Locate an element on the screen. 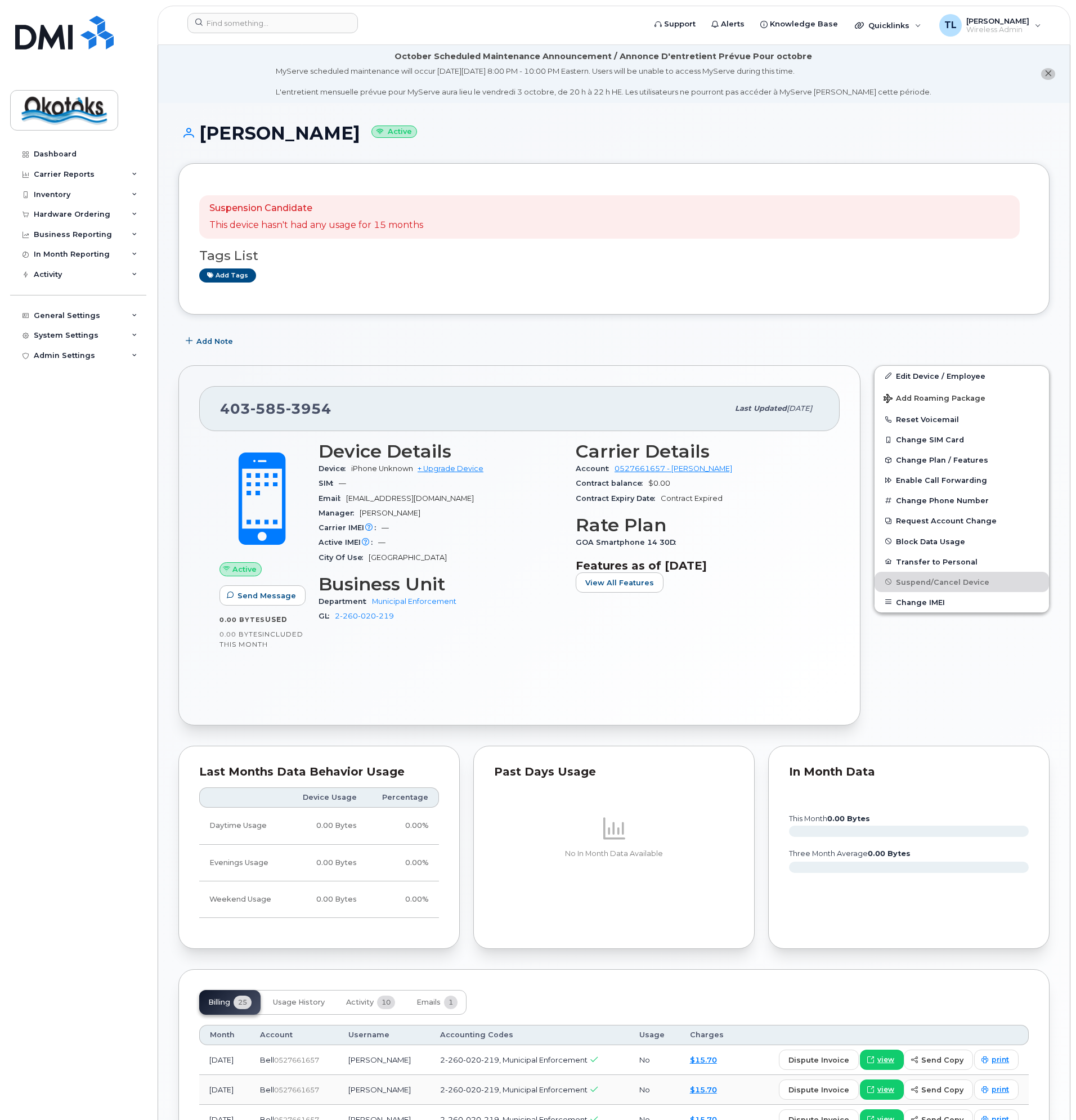 The width and height of the screenshot is (1076, 1120). span: 585 is located at coordinates (268, 408).